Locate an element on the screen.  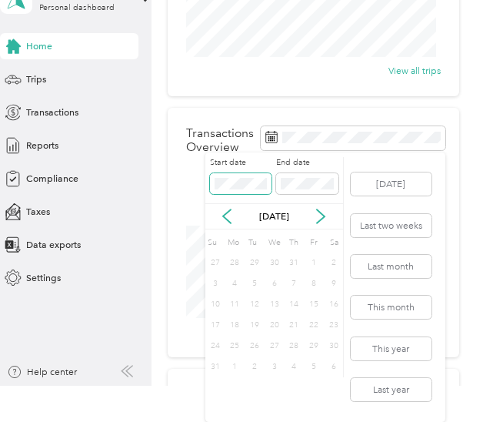
span: $1,866.83 is located at coordinates (250, 186).